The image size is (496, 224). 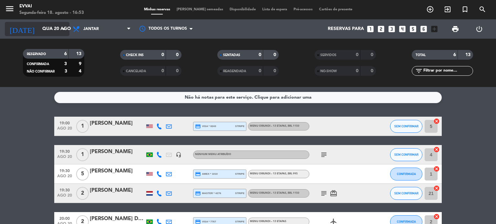 What do you see at coordinates (333, 194) in the screenshot?
I see `i: card_giftcard` at bounding box center [333, 194].